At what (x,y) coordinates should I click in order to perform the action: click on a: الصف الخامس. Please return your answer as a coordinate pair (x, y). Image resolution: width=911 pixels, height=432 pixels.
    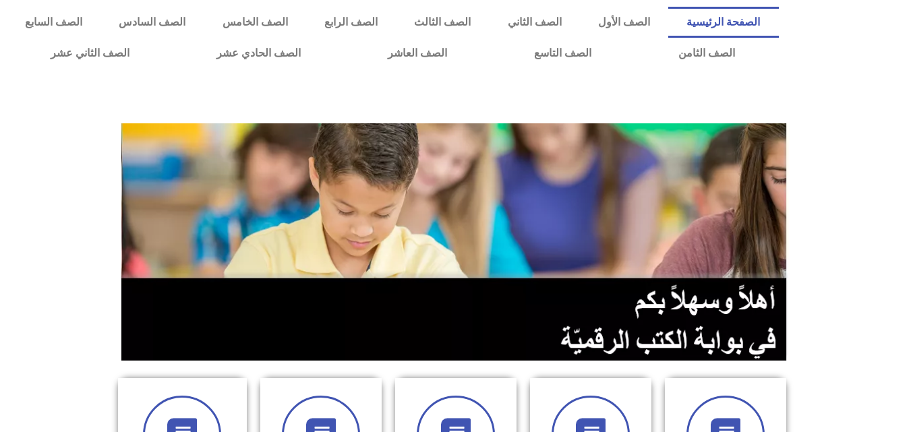
    Looking at the image, I should click on (255, 22).